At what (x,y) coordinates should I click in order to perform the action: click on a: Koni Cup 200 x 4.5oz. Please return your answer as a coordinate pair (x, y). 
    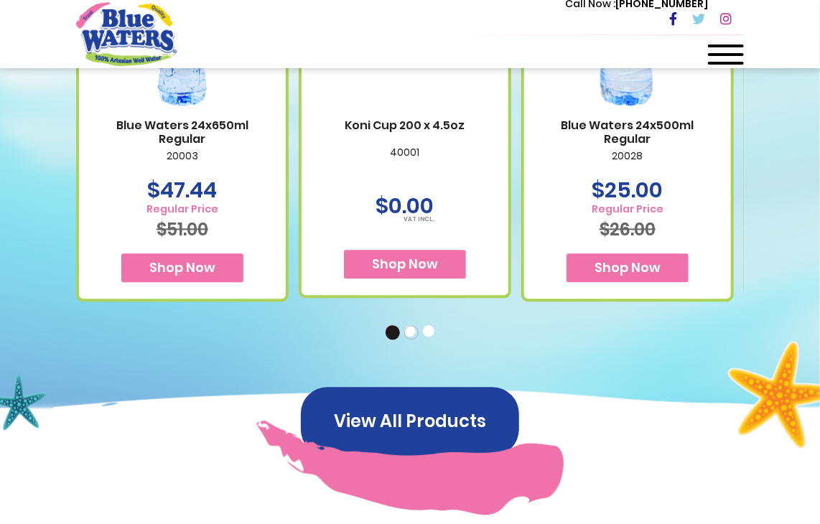
    Looking at the image, I should click on (405, 125).